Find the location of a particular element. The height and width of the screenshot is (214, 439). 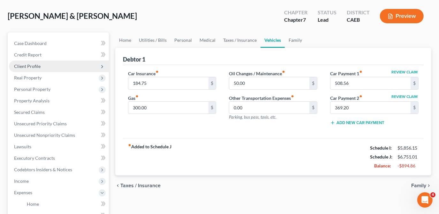

i: chevron_left is located at coordinates (118, 186).